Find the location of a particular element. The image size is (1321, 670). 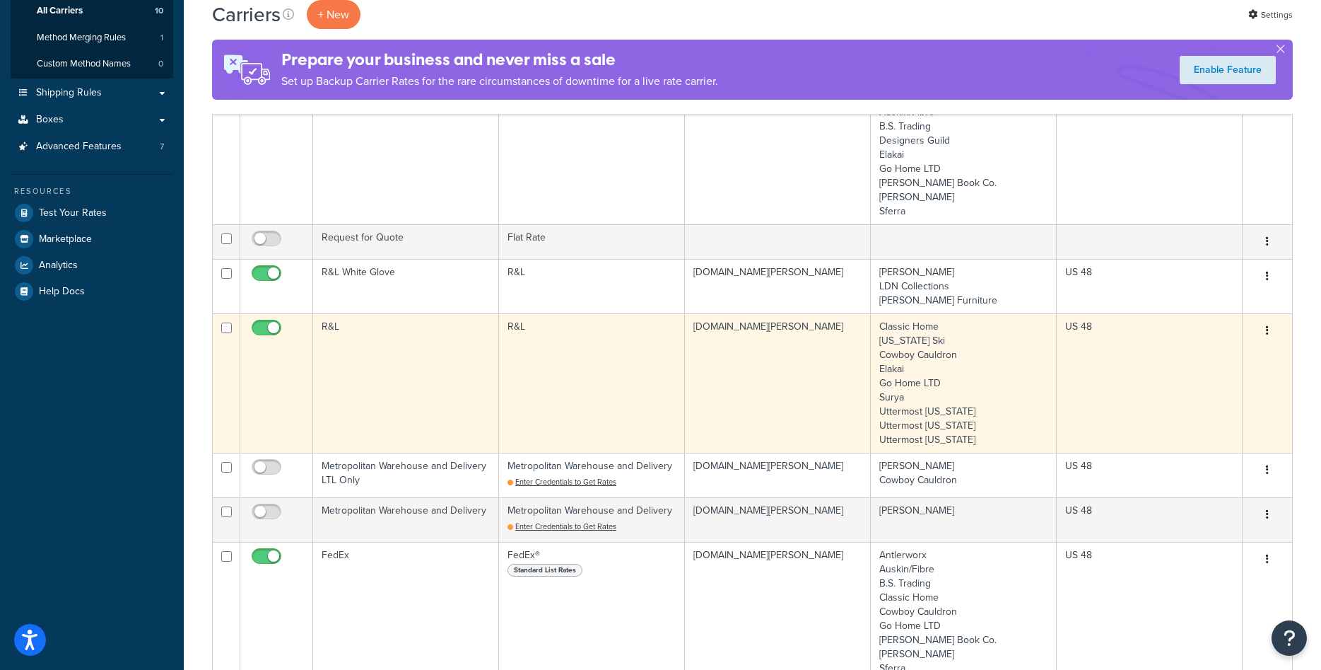

span: Shipping Rules is located at coordinates (69, 93).